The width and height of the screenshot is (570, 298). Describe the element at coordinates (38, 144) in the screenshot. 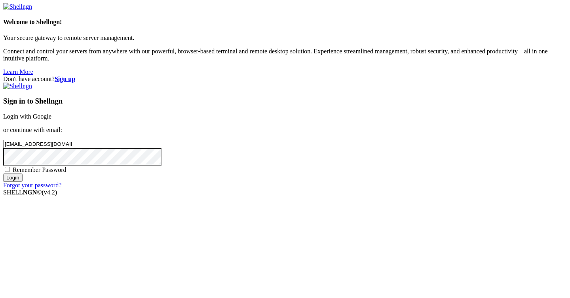

I see `input: Email address` at that location.